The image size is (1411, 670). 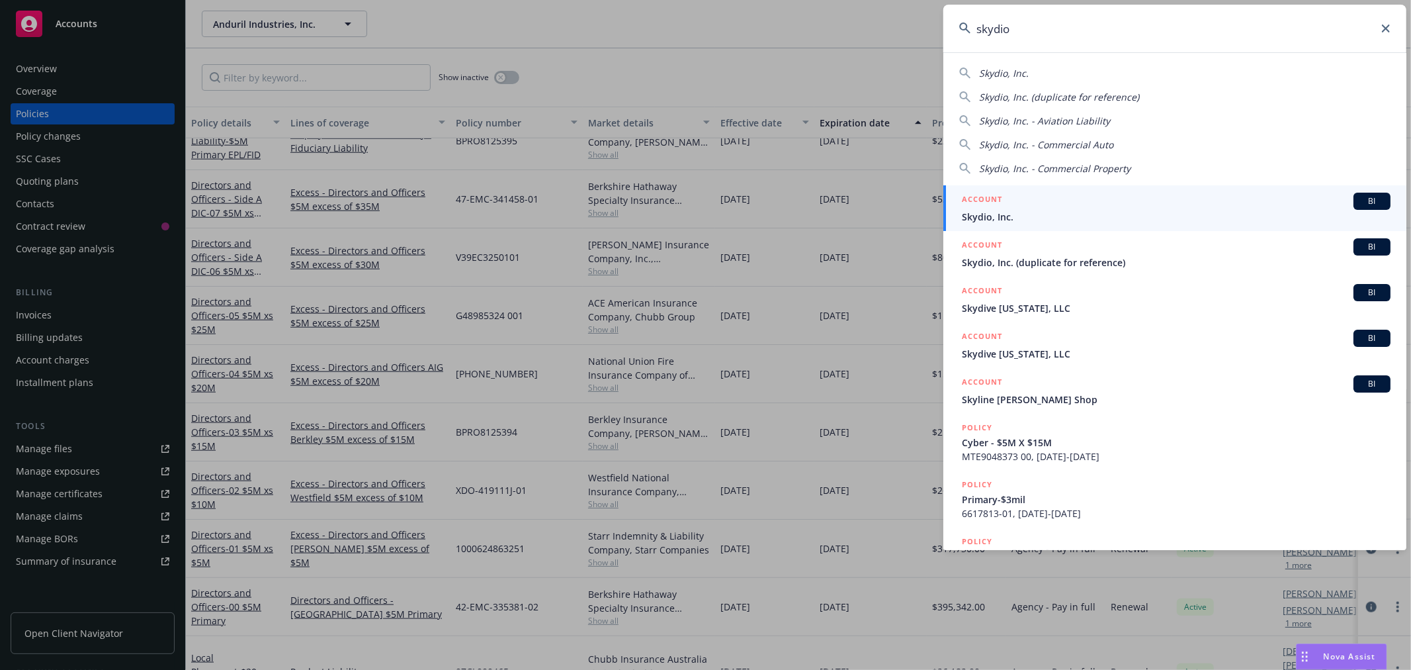 I want to click on span: Skydio, Inc. - Aviation Liability, so click(x=1045, y=120).